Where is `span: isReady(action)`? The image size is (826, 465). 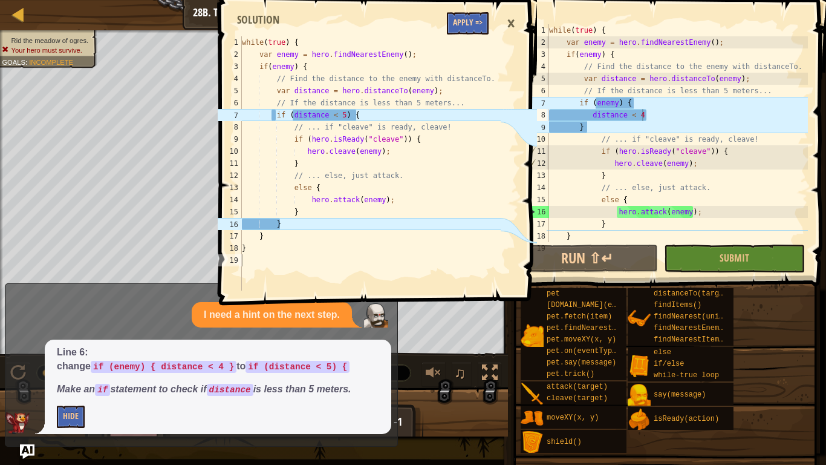
span: isReady(action) is located at coordinates (687, 419).